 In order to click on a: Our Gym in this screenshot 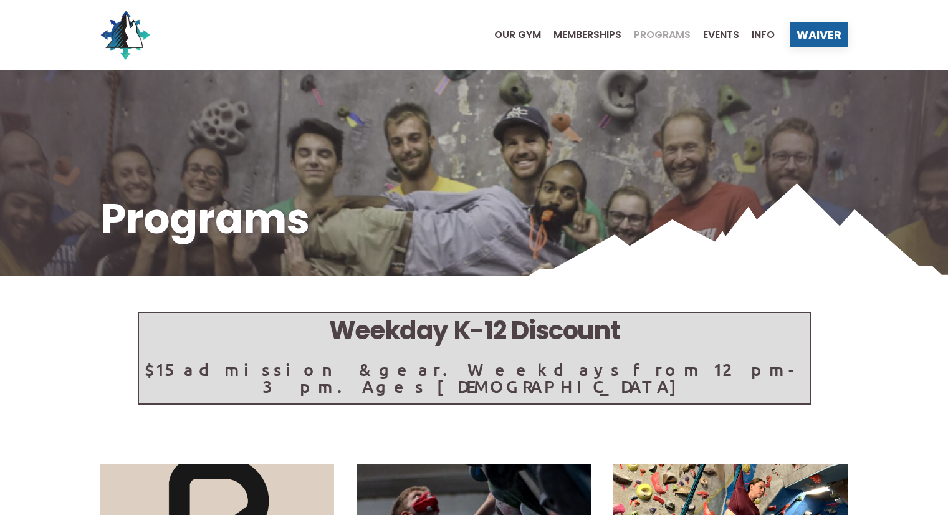, I will do `click(511, 35)`.